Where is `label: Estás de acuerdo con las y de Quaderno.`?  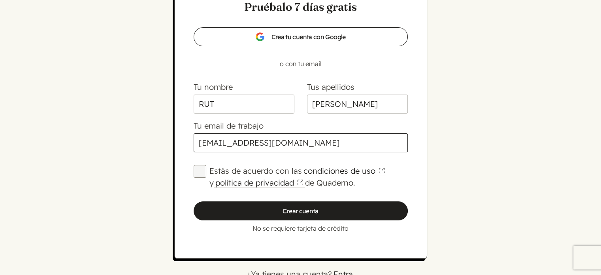 label: Estás de acuerdo con las y de Quaderno. is located at coordinates (309, 177).